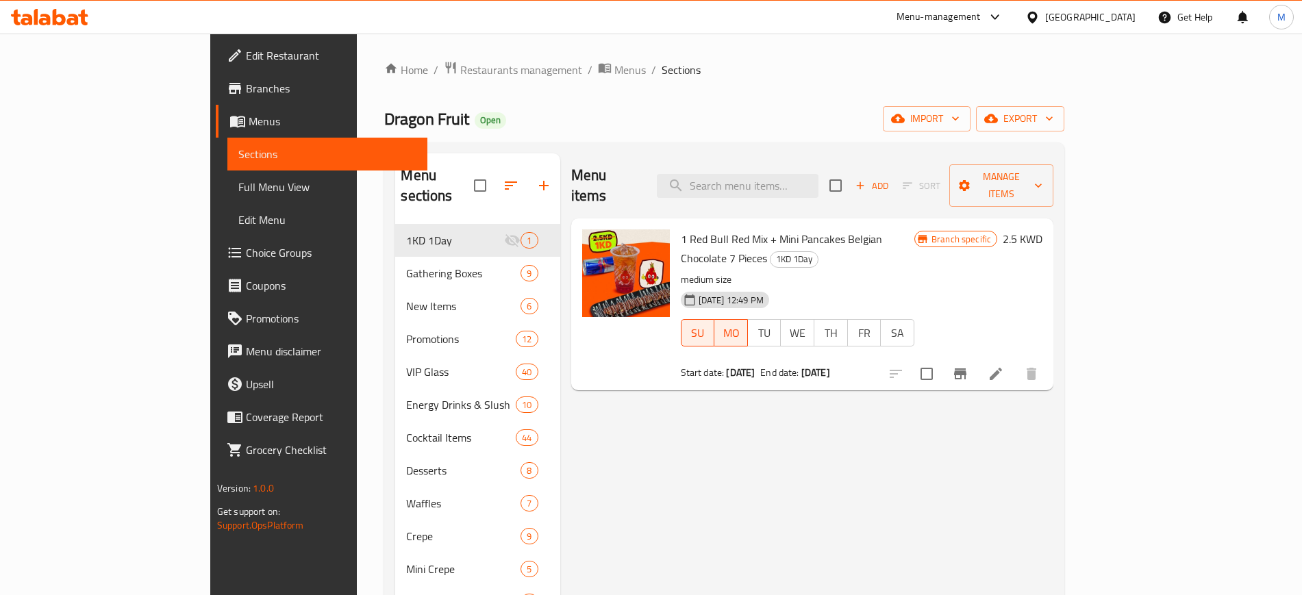 This screenshot has width=1302, height=595. I want to click on span: Waffles, so click(463, 503).